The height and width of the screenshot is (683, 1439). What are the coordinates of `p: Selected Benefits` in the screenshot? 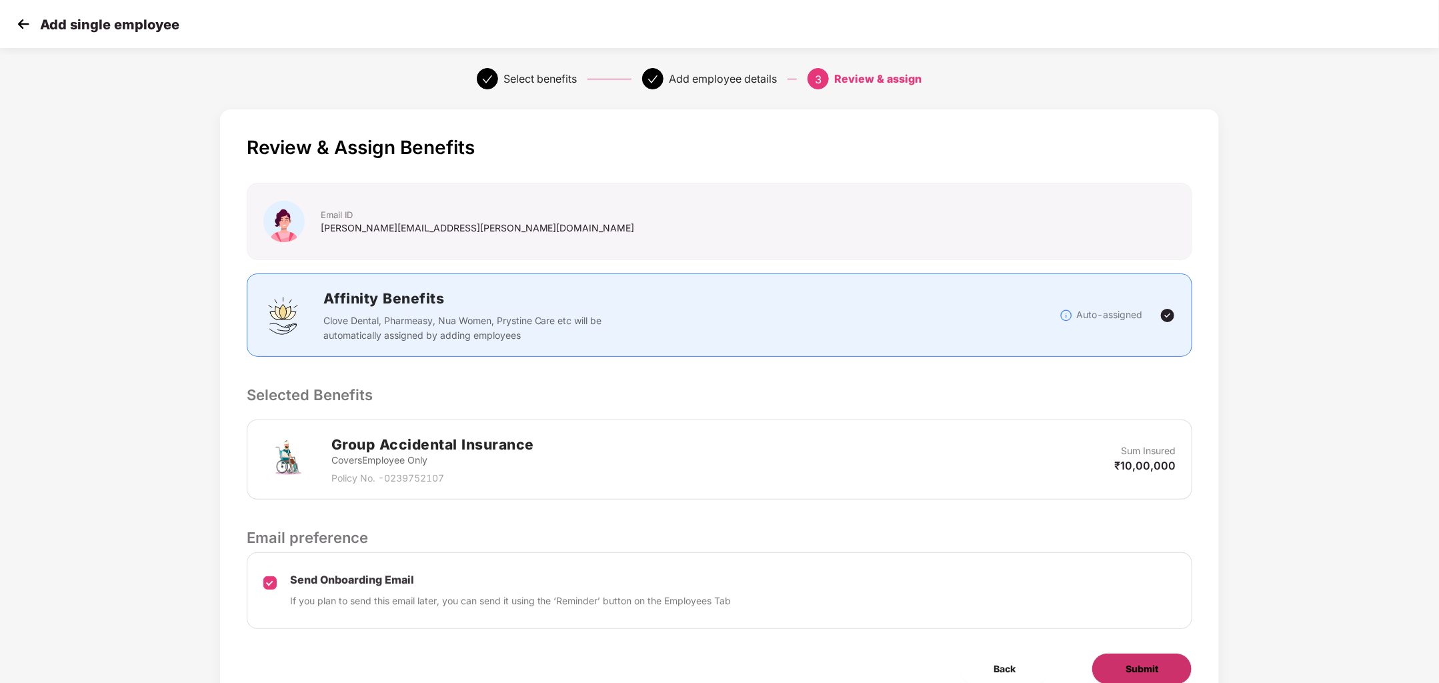 It's located at (719, 395).